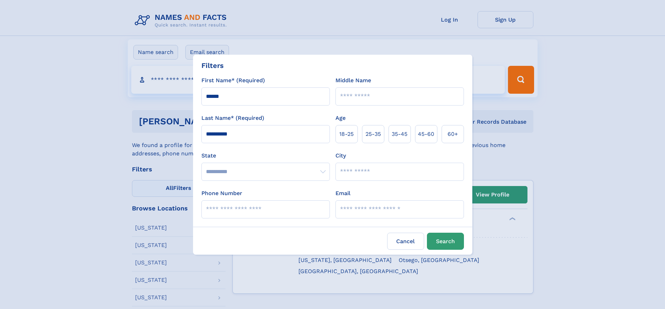 The image size is (665, 309). I want to click on button: Search, so click(445, 241).